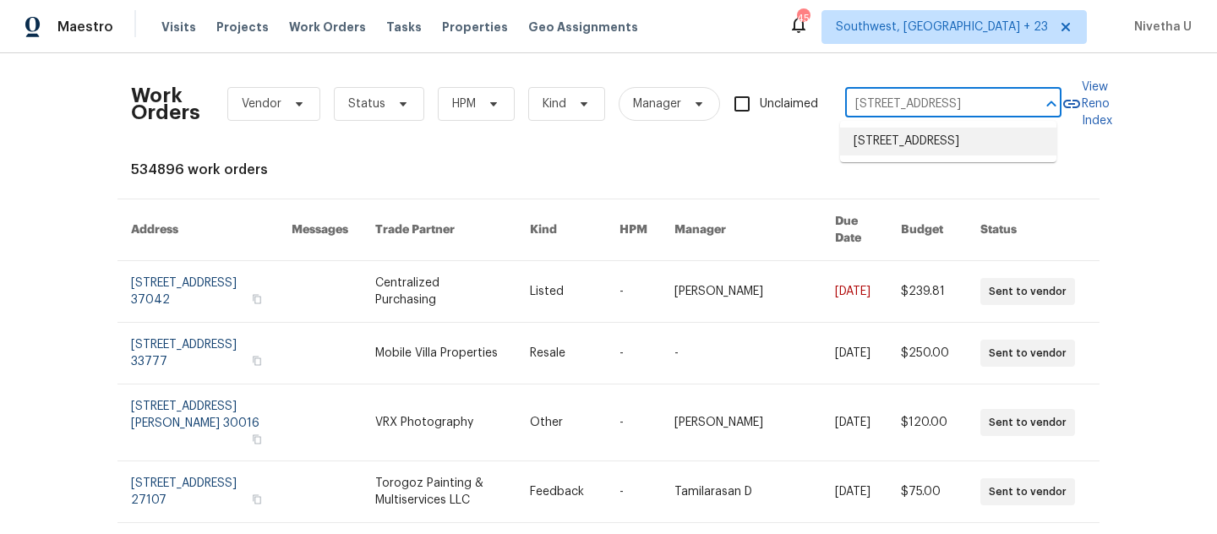  I want to click on th: Manager, so click(741, 230).